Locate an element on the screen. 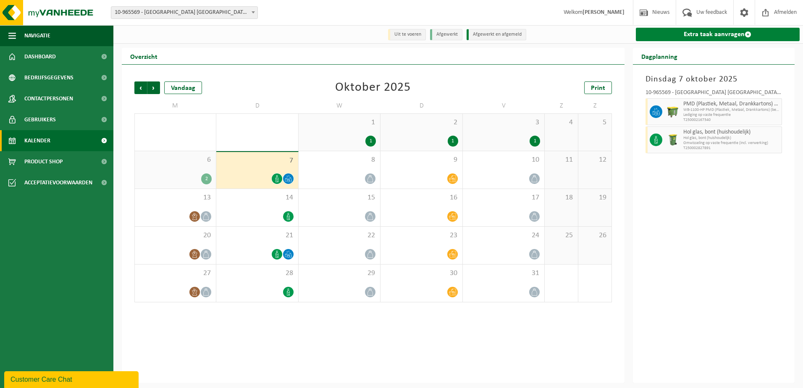 This screenshot has height=388, width=803. h2: Dagplanning is located at coordinates (659, 56).